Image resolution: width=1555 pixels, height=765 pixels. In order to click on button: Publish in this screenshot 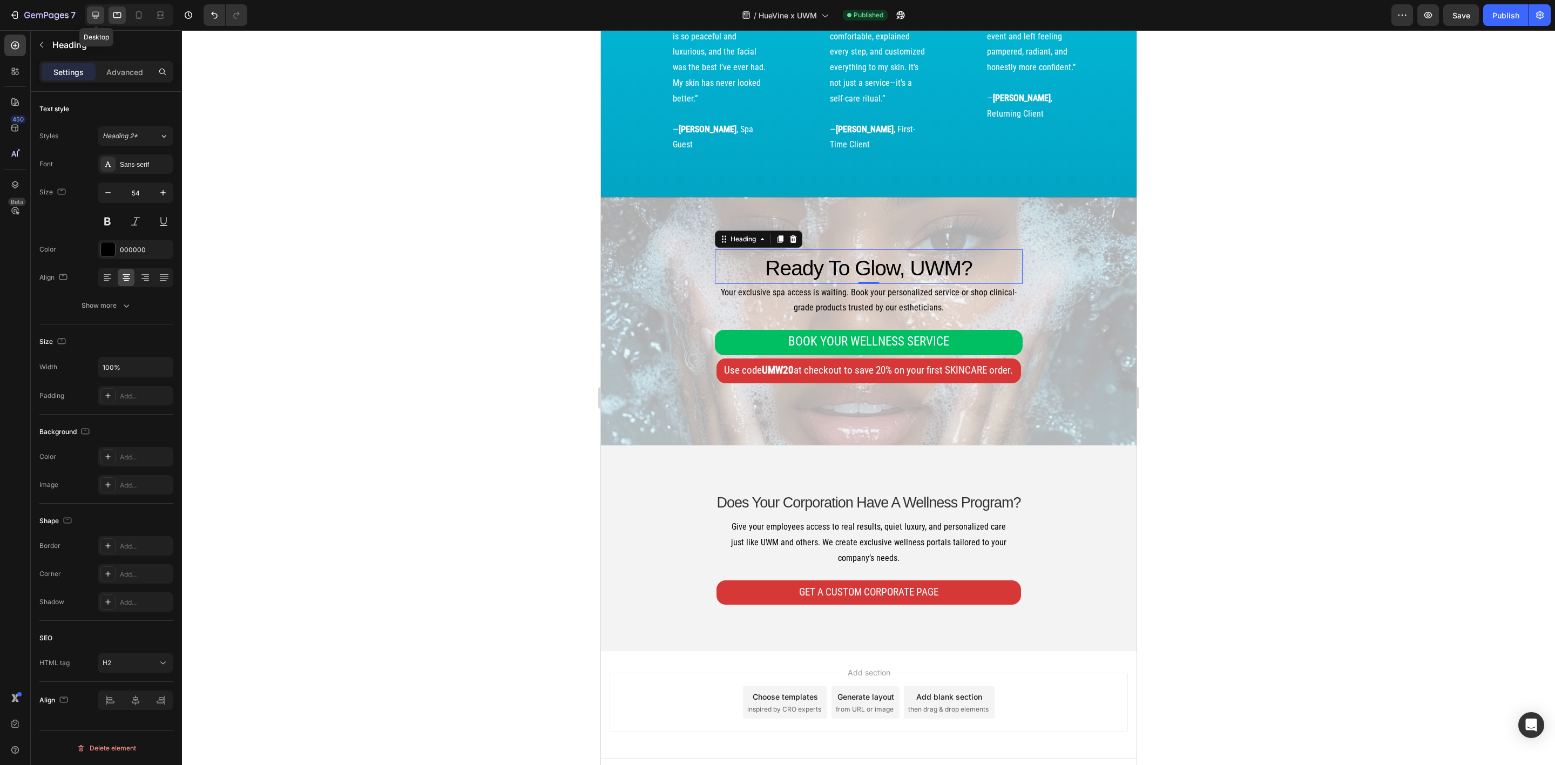, I will do `click(1506, 15)`.